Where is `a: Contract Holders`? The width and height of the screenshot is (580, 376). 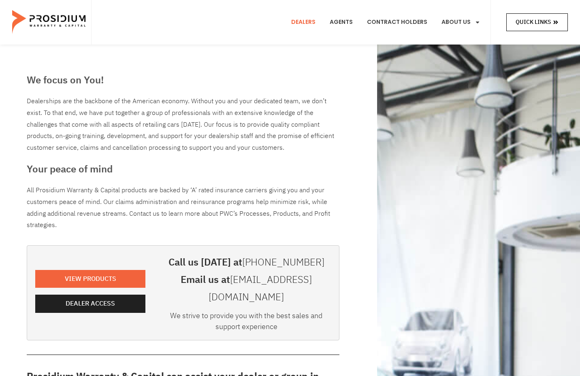 a: Contract Holders is located at coordinates (397, 22).